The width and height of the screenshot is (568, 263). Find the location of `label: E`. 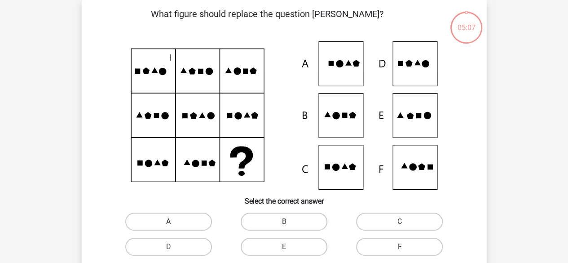

label: E is located at coordinates (284, 247).